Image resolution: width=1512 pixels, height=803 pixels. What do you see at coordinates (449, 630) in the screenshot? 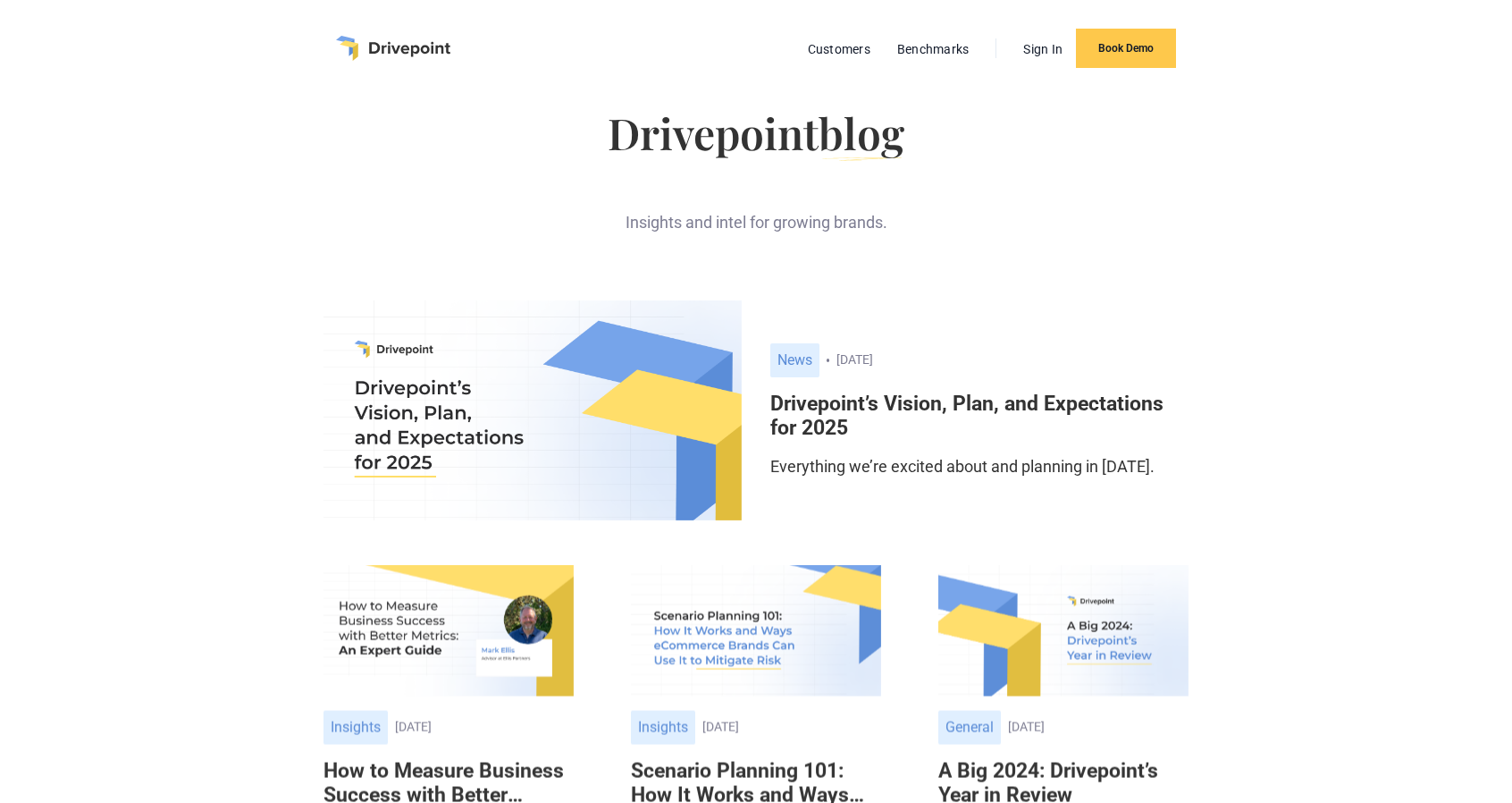
I see `img: How to Measure Business Success with Better Metrics: An Expert Guide` at bounding box center [449, 630].